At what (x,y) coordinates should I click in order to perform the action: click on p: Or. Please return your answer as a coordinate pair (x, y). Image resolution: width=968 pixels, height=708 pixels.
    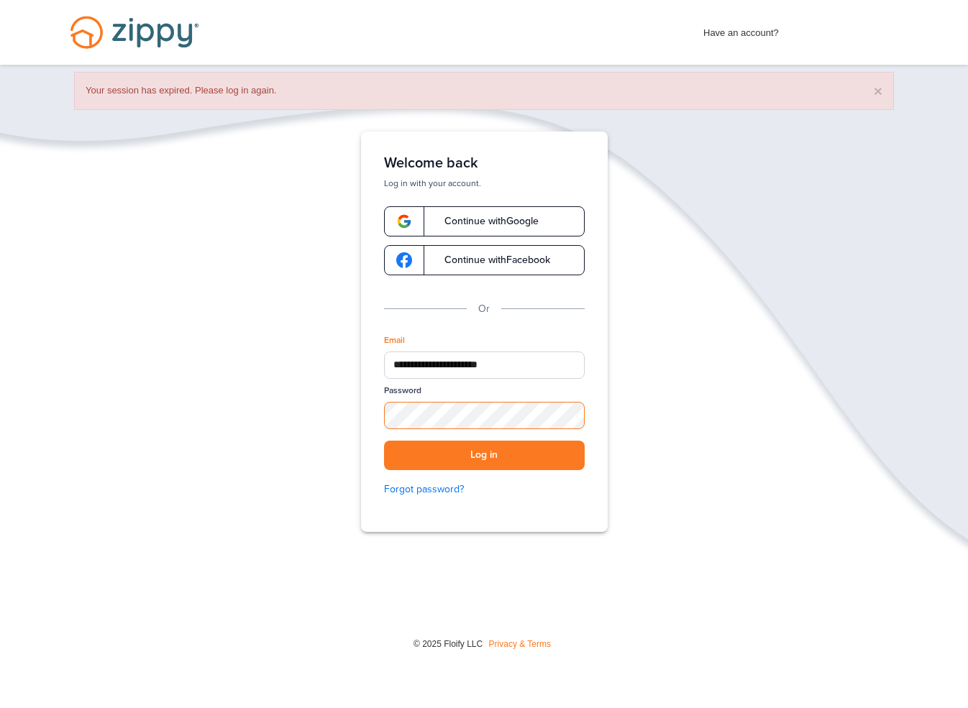
    Looking at the image, I should click on (484, 309).